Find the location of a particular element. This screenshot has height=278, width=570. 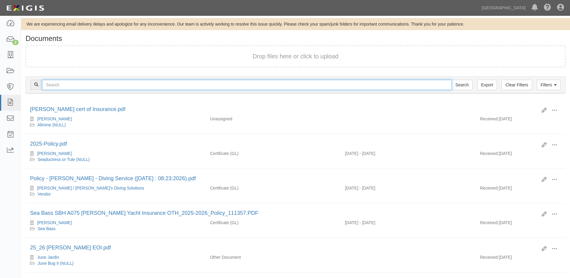

a: Vendor is located at coordinates (44, 194).